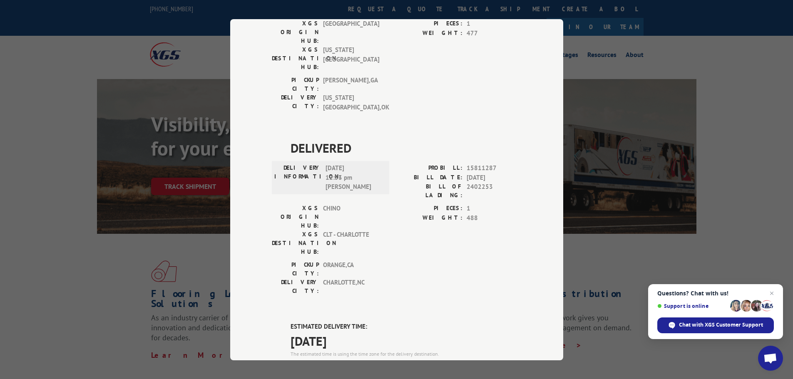  What do you see at coordinates (721, 325) in the screenshot?
I see `span: Chat with XGS Customer Support` at bounding box center [721, 325].